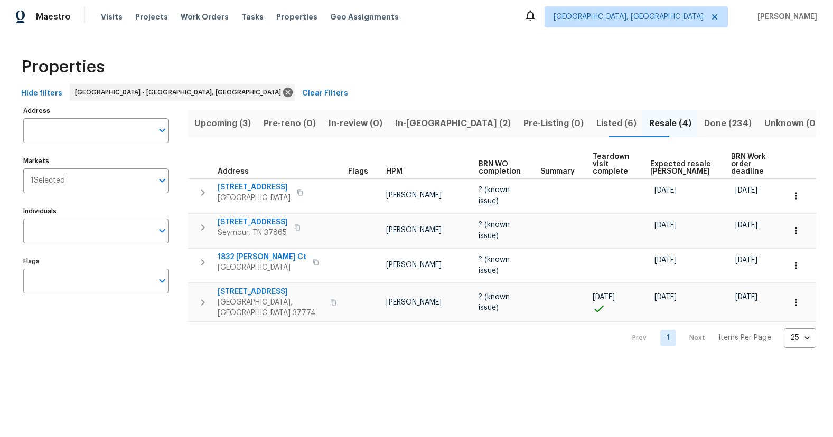 The image size is (833, 437). What do you see at coordinates (96, 161) in the screenshot?
I see `label: Markets` at bounding box center [96, 161].